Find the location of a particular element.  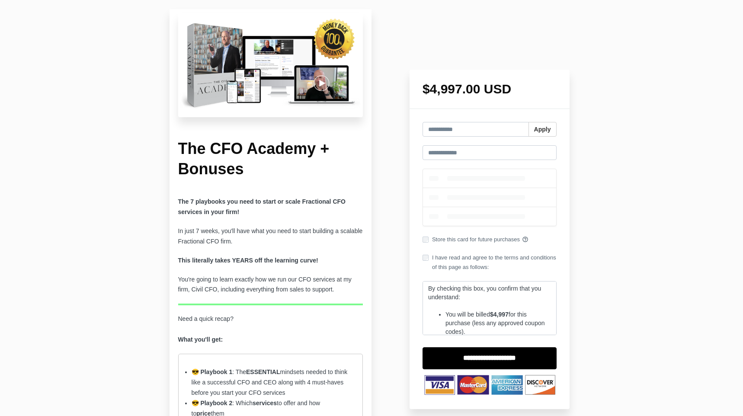

strong: ESSENTIAL is located at coordinates (263, 372).